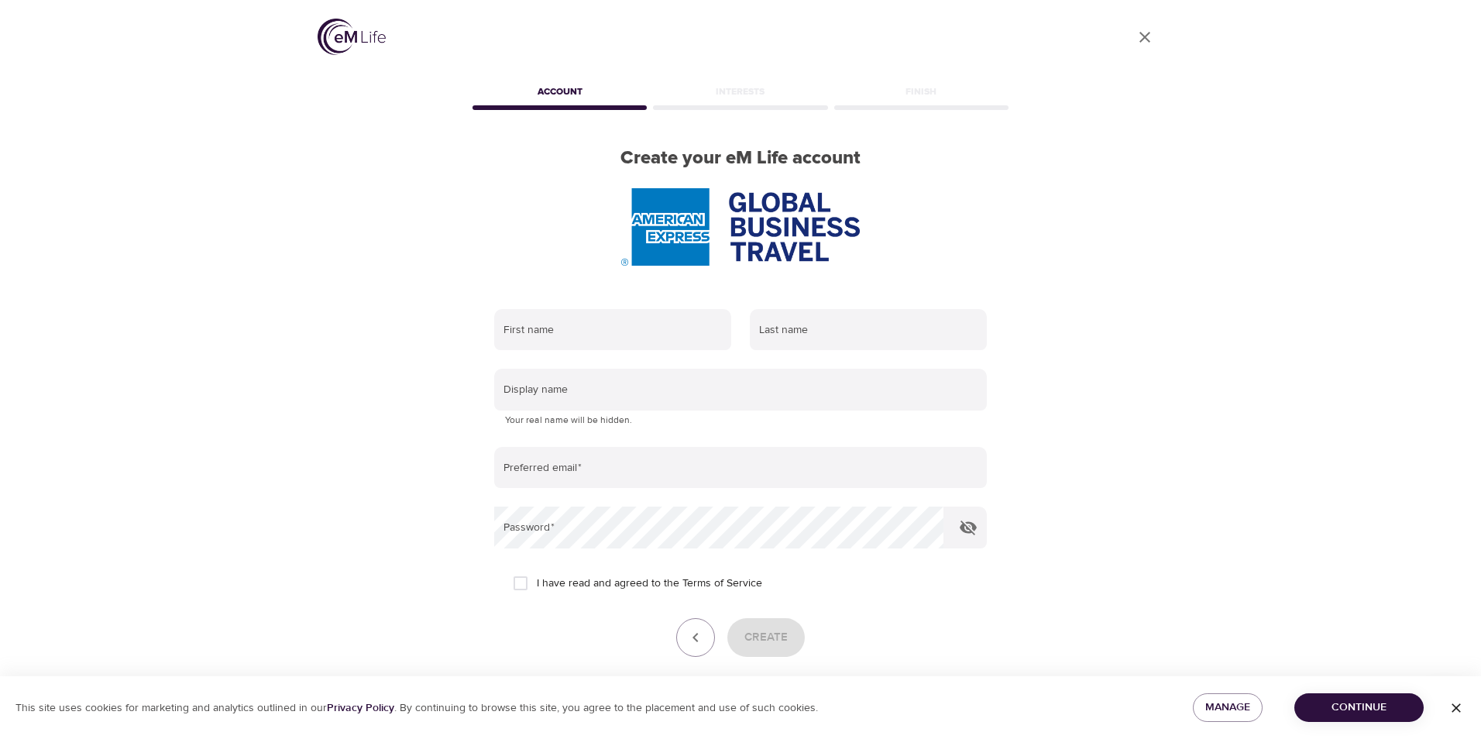 The image size is (1481, 739). What do you see at coordinates (649, 583) in the screenshot?
I see `span: I have read and agreed to the` at bounding box center [649, 583].